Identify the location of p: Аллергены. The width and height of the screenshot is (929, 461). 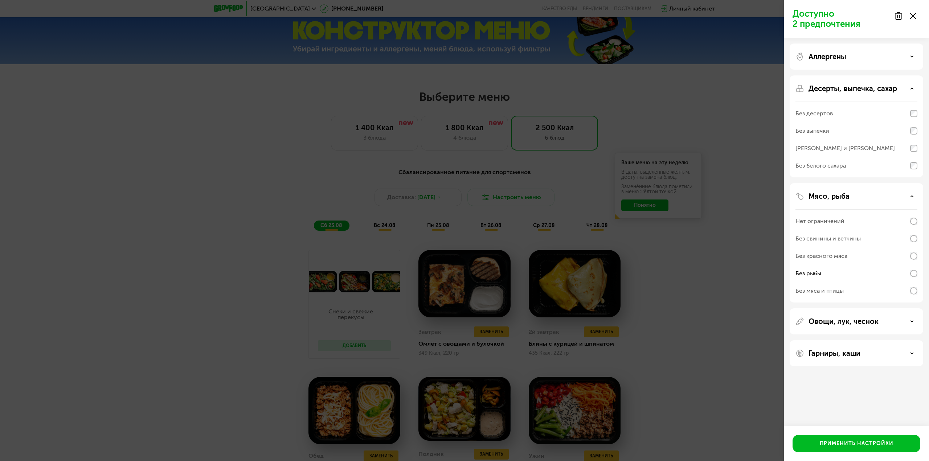
(827, 57).